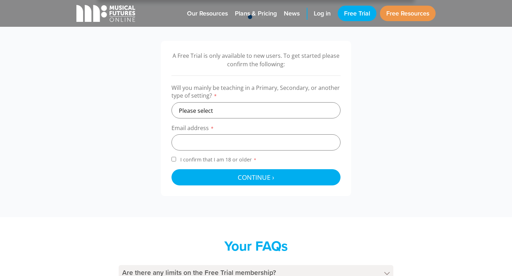 The image size is (512, 276). What do you see at coordinates (256, 177) in the screenshot?
I see `span: Continue ›` at bounding box center [256, 177].